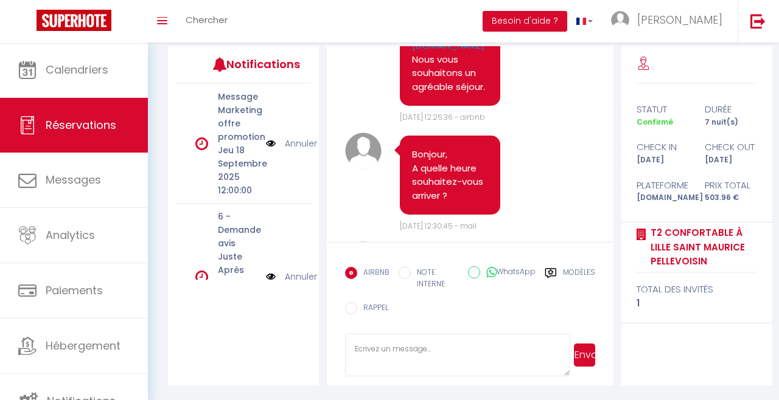 This screenshot has height=400, width=779. Describe the element at coordinates (74, 20) in the screenshot. I see `img: Super Booking` at that location.